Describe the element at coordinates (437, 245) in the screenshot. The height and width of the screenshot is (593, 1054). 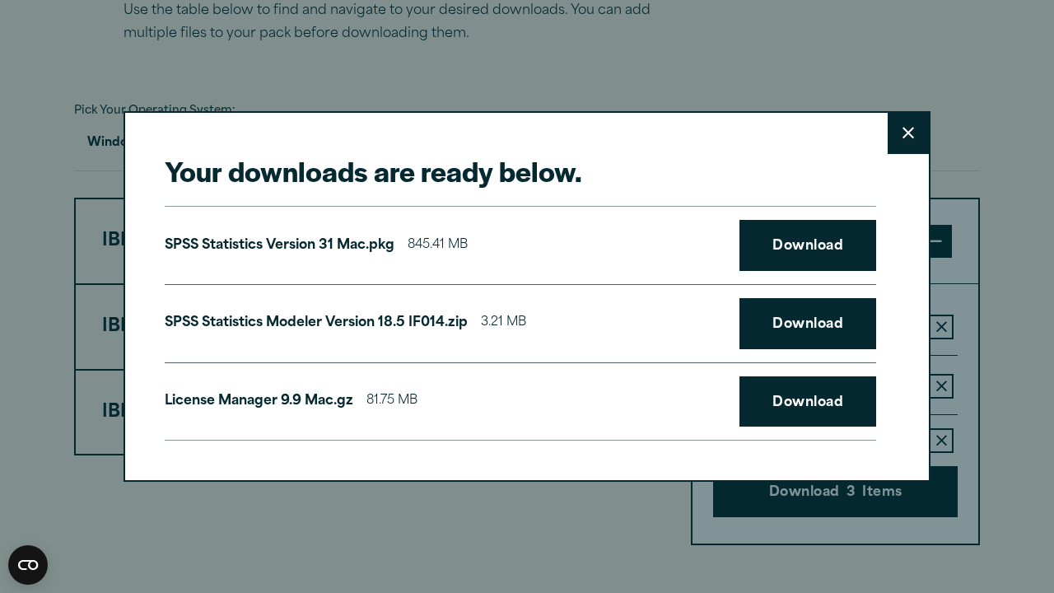
I see `span: 845.41 MB` at that location.